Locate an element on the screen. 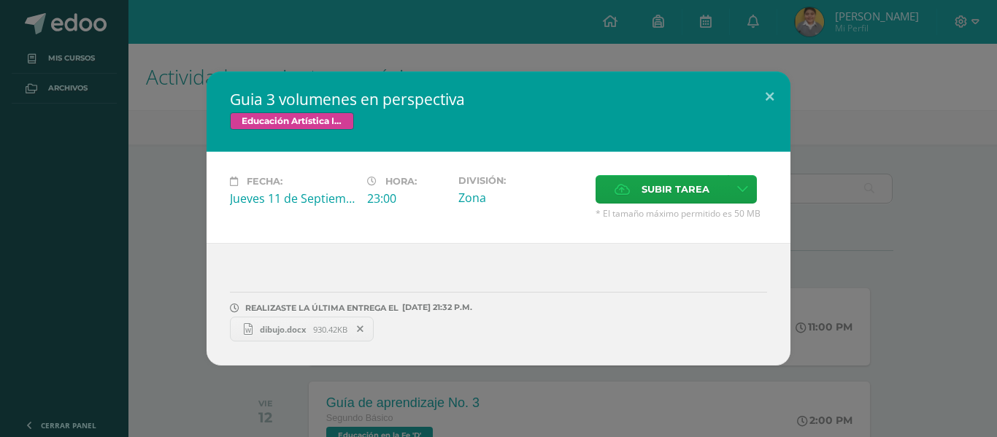  span: Educación Artística II, Artes Plásticas is located at coordinates (292, 121).